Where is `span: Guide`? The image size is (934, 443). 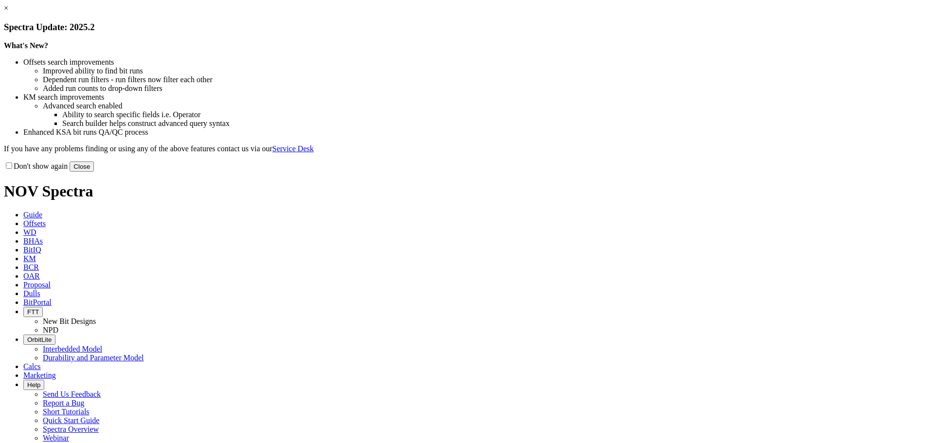
span: Guide is located at coordinates (33, 215).